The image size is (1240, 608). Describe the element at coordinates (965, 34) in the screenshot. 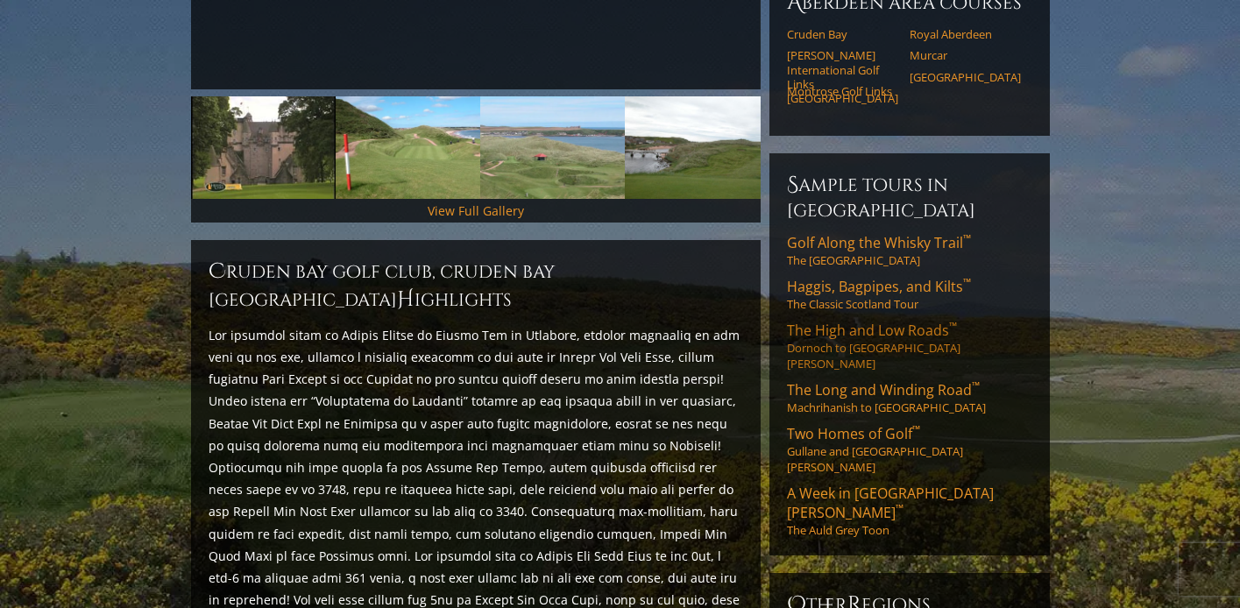

I see `a: Royal Aberdeen` at that location.